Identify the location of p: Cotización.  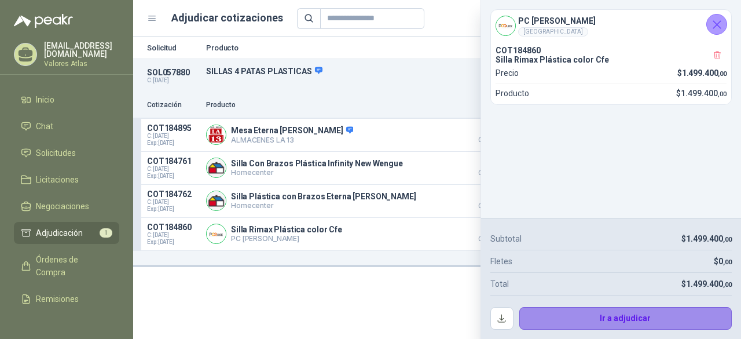
(173, 105).